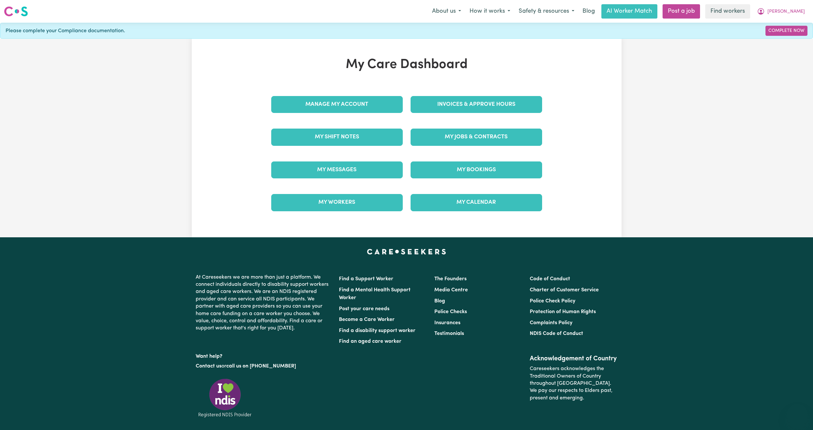 The image size is (813, 430). What do you see at coordinates (564, 290) in the screenshot?
I see `a: Charter of Customer Service` at bounding box center [564, 290].